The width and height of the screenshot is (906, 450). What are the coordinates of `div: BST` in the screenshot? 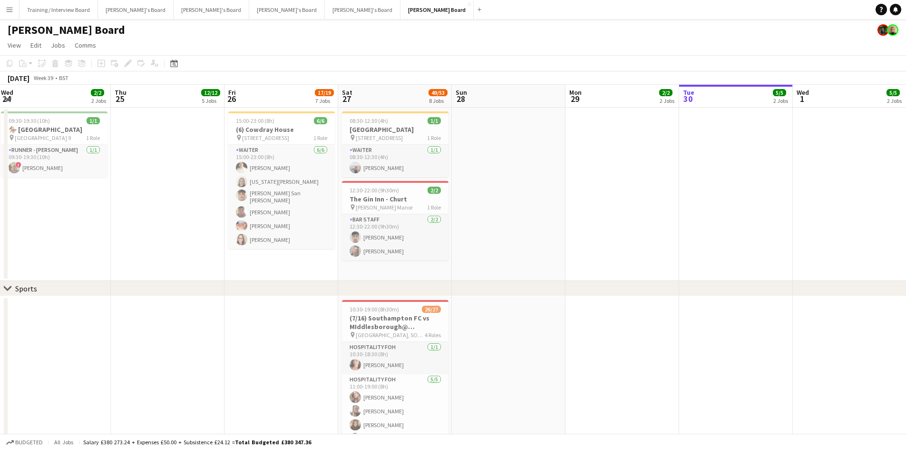 It's located at (64, 78).